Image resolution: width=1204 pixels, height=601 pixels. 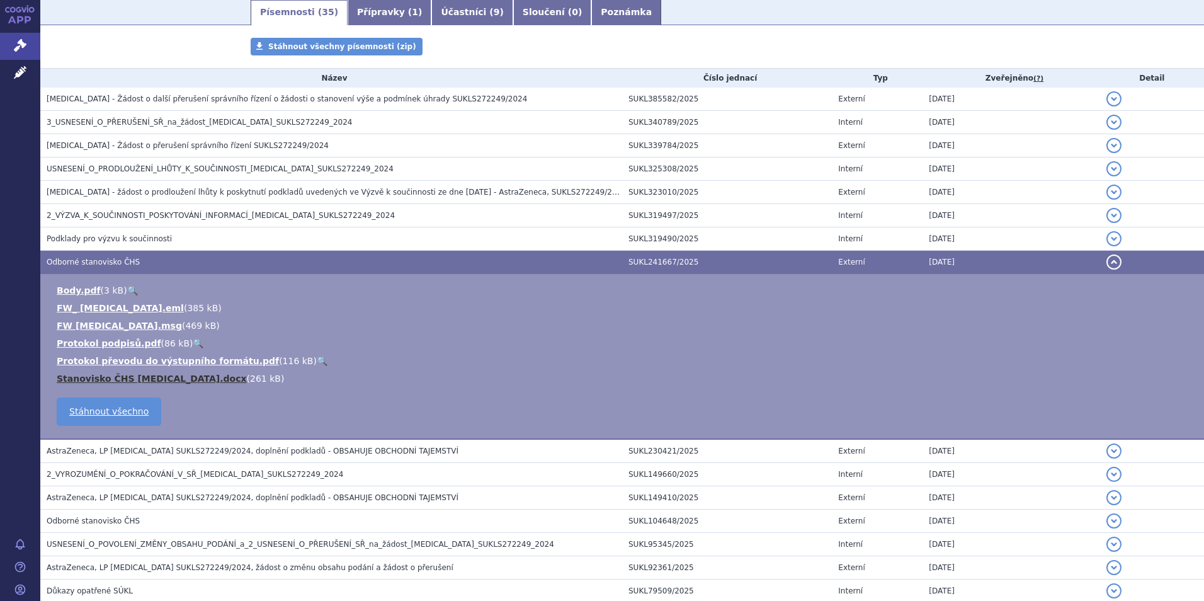 I want to click on a: Body.pdf, so click(x=79, y=290).